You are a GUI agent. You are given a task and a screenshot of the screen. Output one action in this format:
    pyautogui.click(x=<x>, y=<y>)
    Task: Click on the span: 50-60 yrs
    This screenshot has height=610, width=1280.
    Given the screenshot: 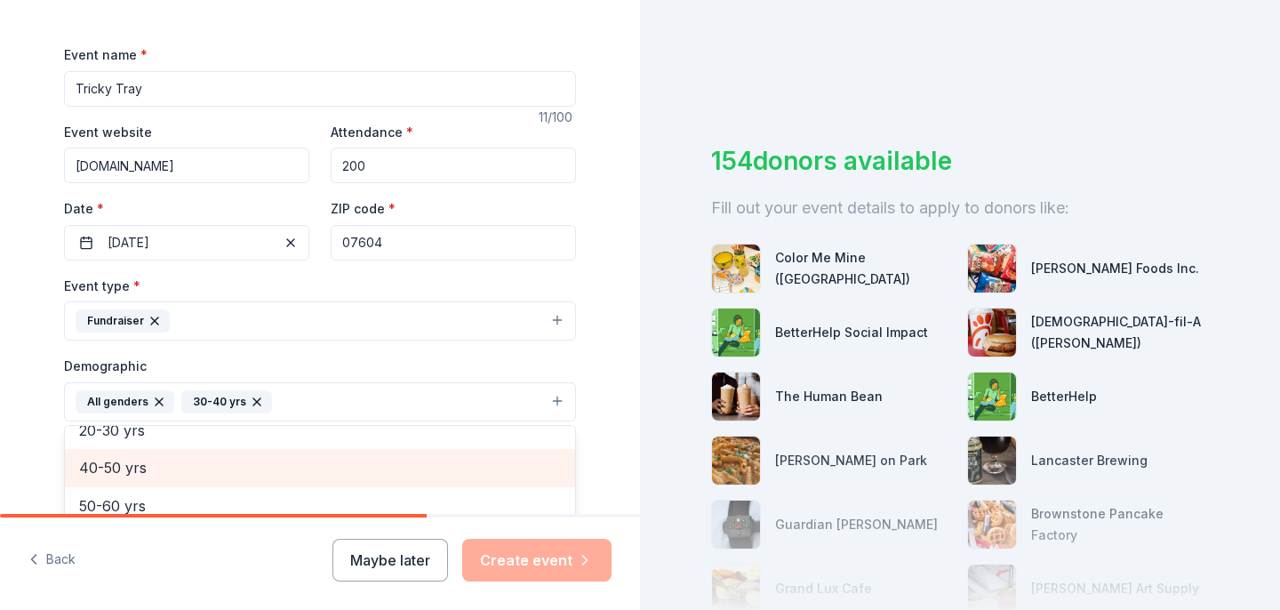 What is the action you would take?
    pyautogui.click(x=320, y=506)
    